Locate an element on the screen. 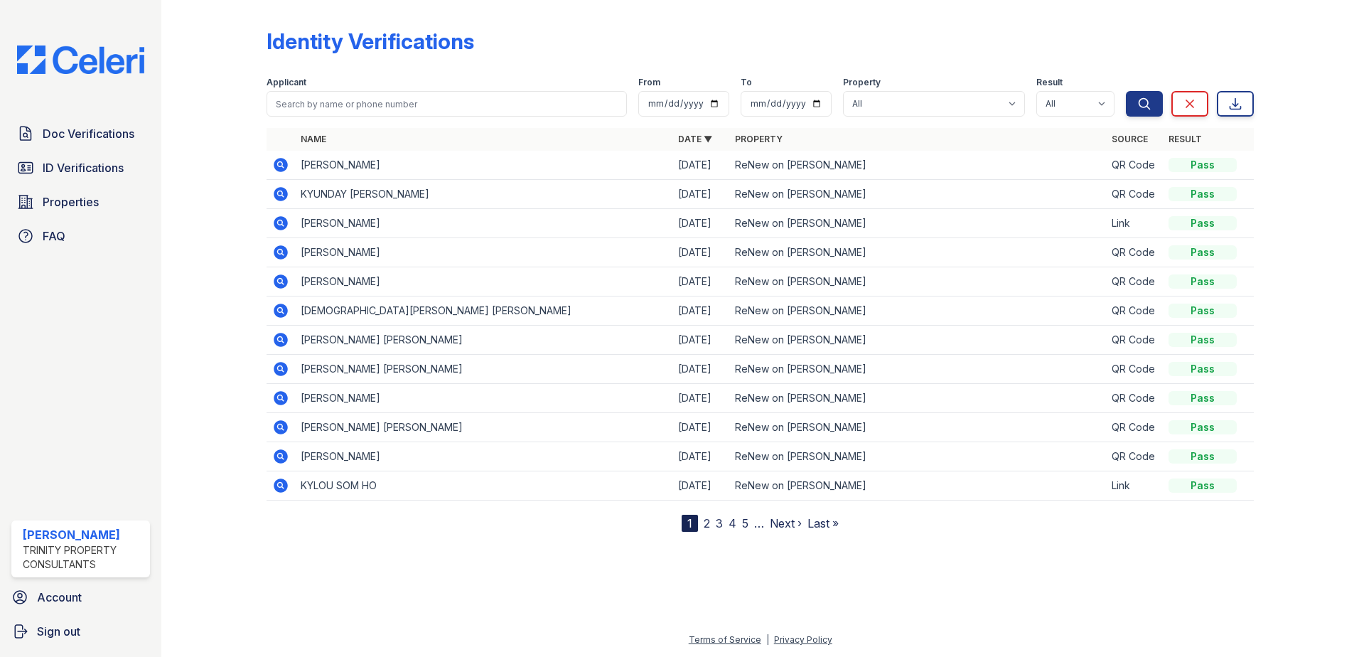 The height and width of the screenshot is (657, 1359). a: Next › is located at coordinates (785, 523).